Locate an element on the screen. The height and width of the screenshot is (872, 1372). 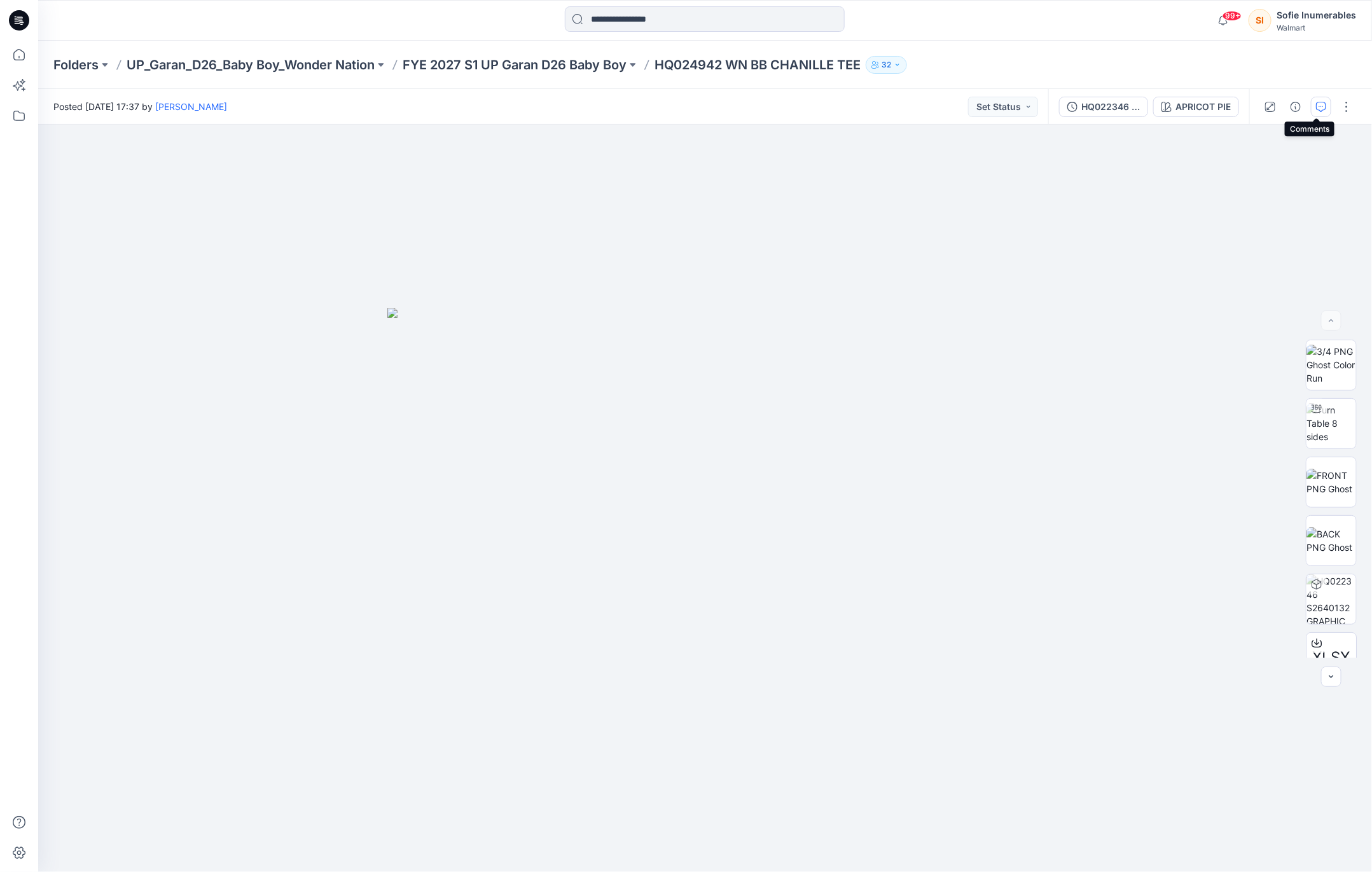
img: 3/4 PNG Ghost Color Run is located at coordinates (1332, 365).